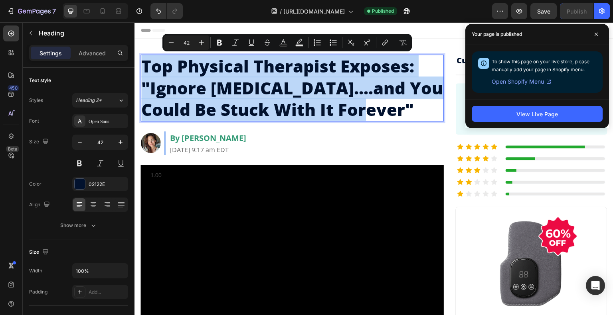  Describe the element at coordinates (595, 286) in the screenshot. I see `div: Open Intercom Messenger` at that location.